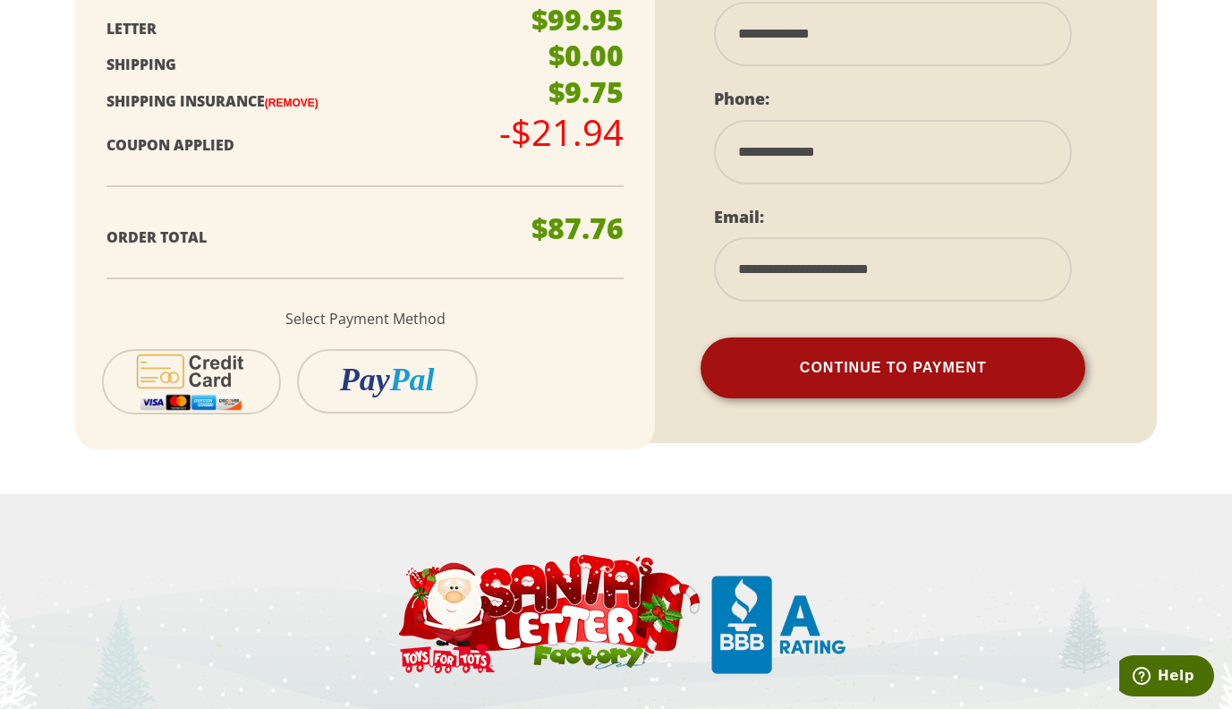  I want to click on p: Letter, so click(319, 29).